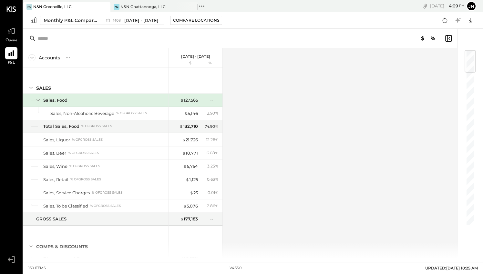 This screenshot has width=483, height=274. Describe the element at coordinates (49, 58) in the screenshot. I see `div: Accounts` at that location.